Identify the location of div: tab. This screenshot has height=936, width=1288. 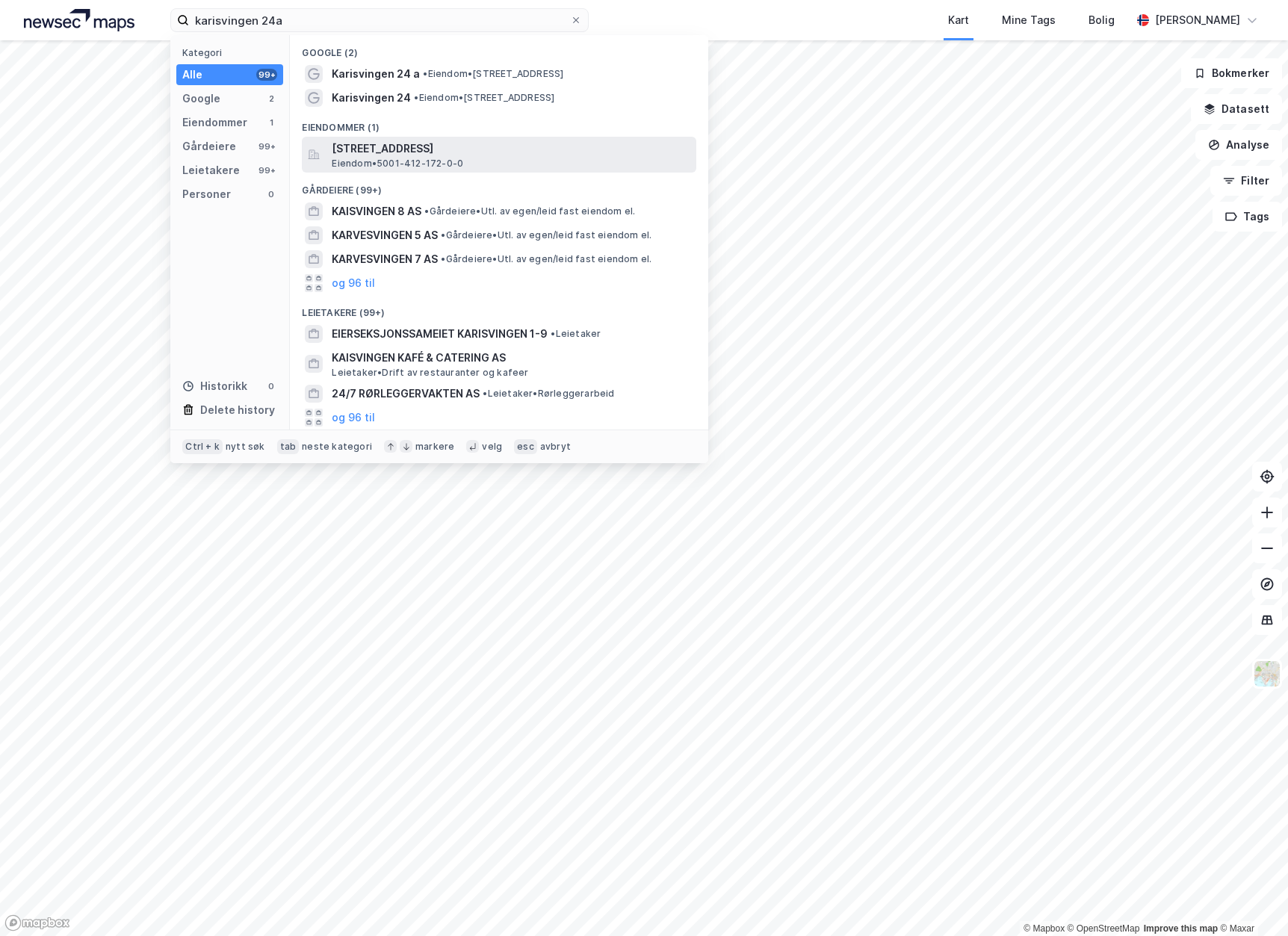
(288, 447).